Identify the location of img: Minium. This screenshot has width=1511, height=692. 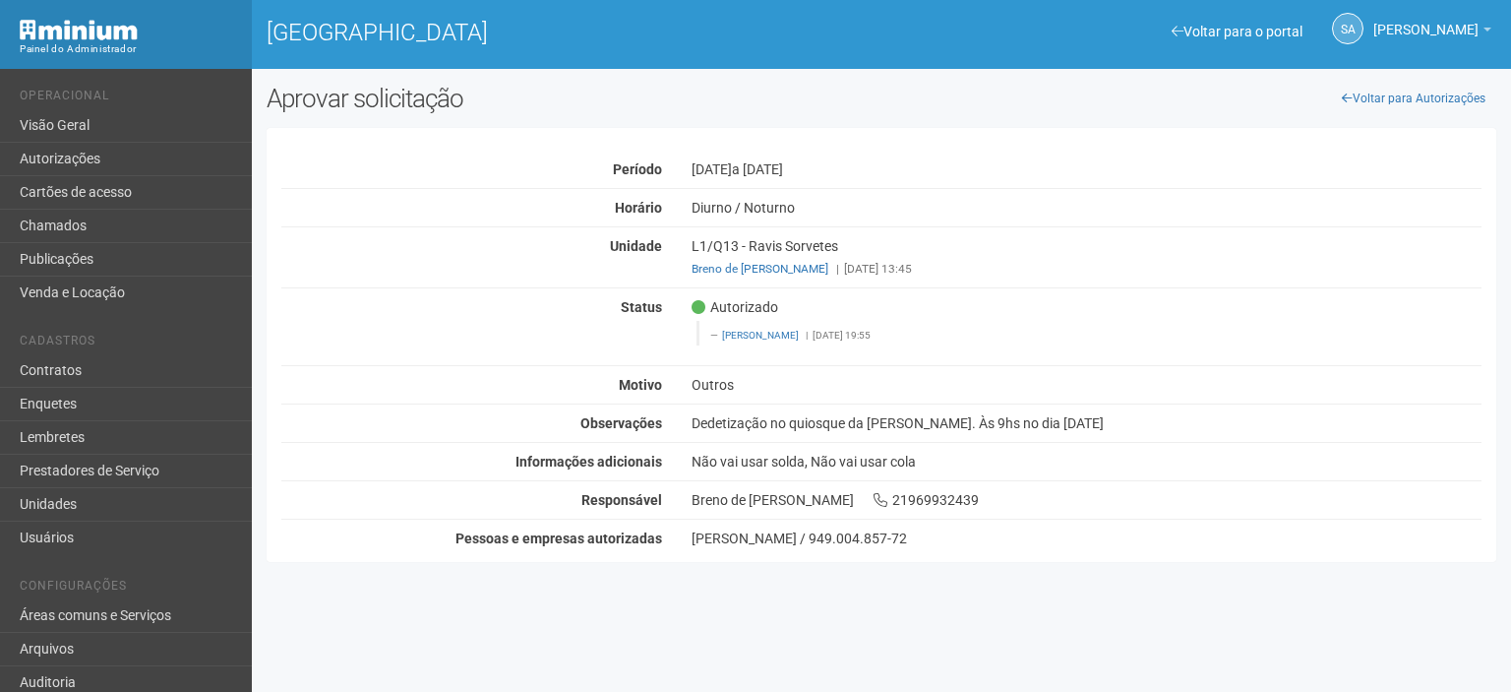
(79, 30).